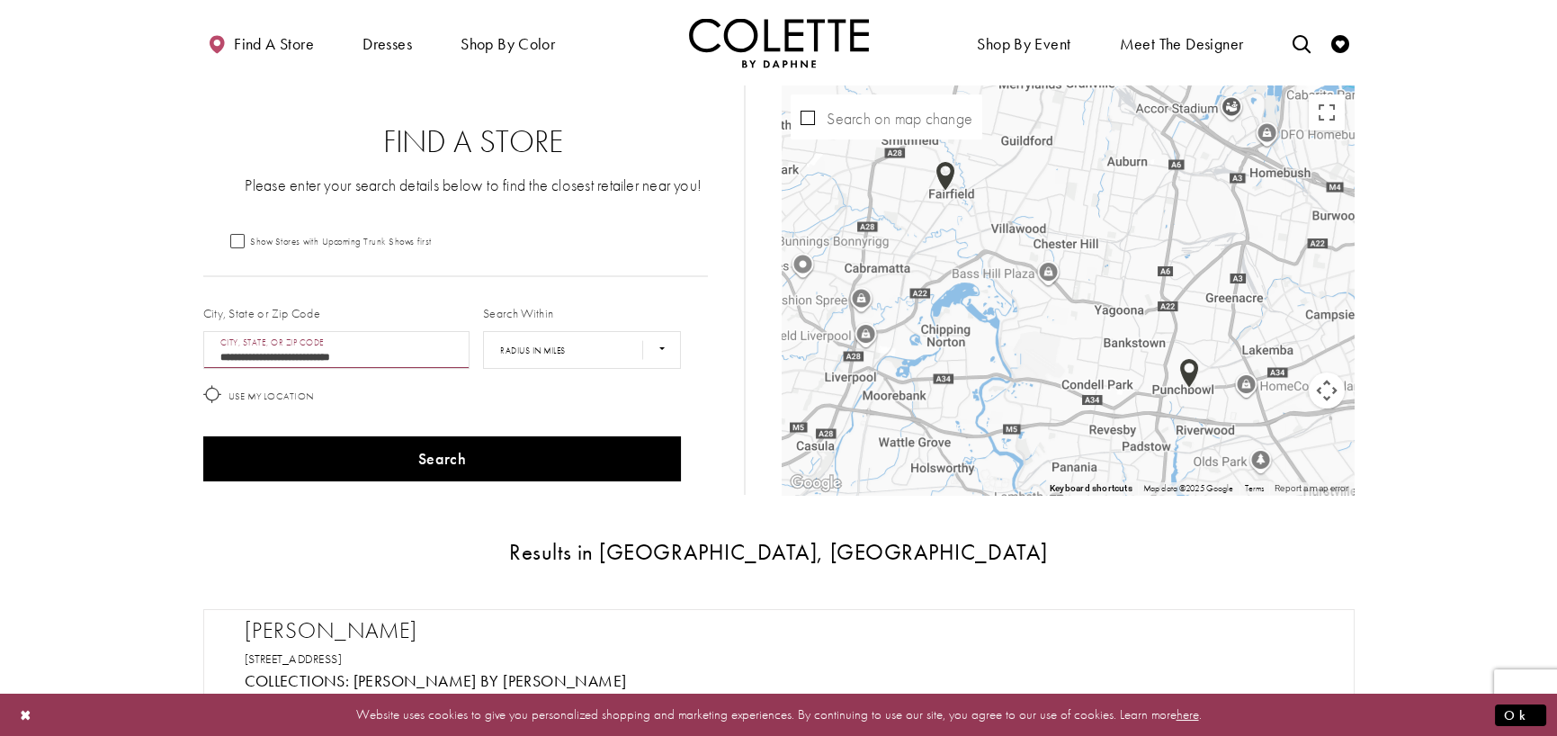 This screenshot has width=1557, height=736. I want to click on a: Check Wishlist, so click(1341, 42).